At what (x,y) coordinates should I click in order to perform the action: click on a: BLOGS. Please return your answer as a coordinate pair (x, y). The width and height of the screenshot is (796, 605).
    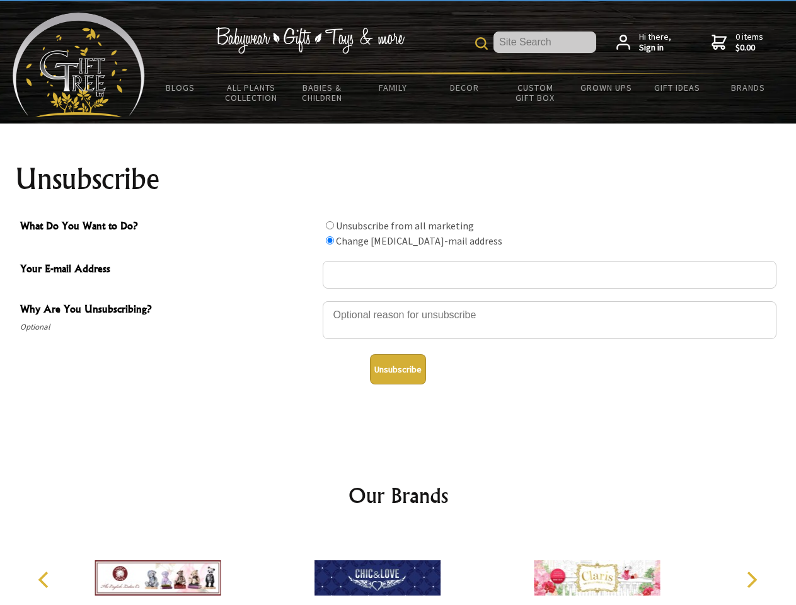
    Looking at the image, I should click on (180, 88).